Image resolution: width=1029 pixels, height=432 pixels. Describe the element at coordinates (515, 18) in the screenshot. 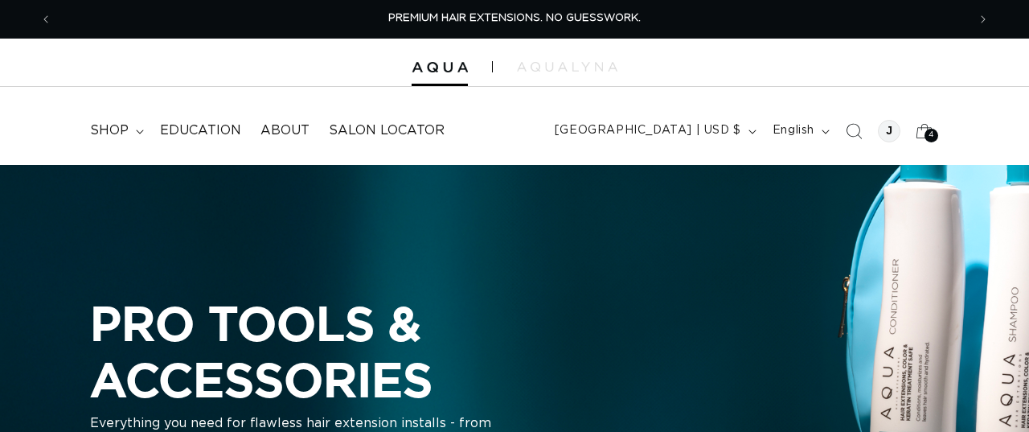

I see `span: PREMIUM HAIR EXTENSIONS. NO GUESSWORK.` at that location.